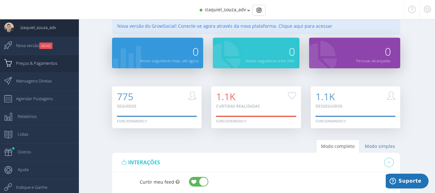 This screenshot has height=193, width=435. I want to click on small: NOVO, so click(46, 46).